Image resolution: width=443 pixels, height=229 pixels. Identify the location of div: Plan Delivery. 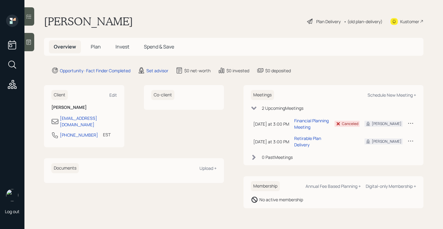
(328, 21).